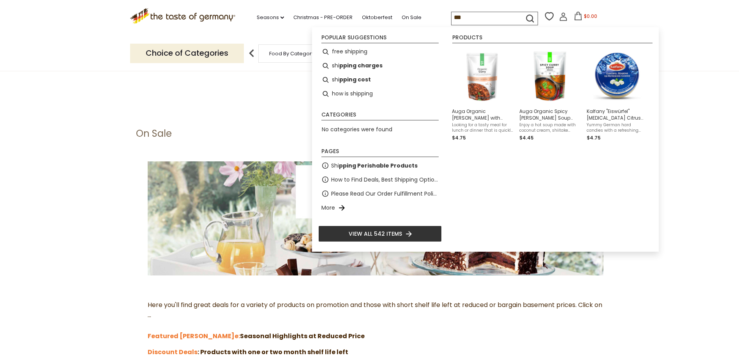 The height and width of the screenshot is (360, 739). I want to click on span: Here you'll find great deals for a variety of products on promotion and those with short shelf li..., so click(375, 320).